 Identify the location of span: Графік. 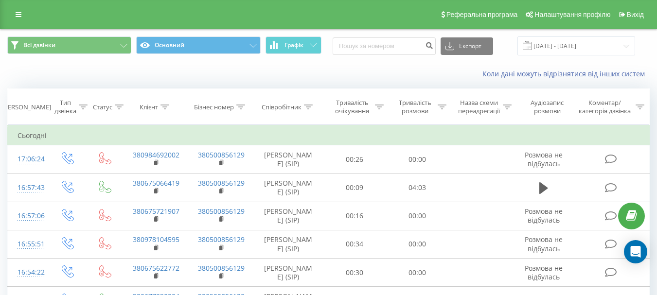
(294, 45).